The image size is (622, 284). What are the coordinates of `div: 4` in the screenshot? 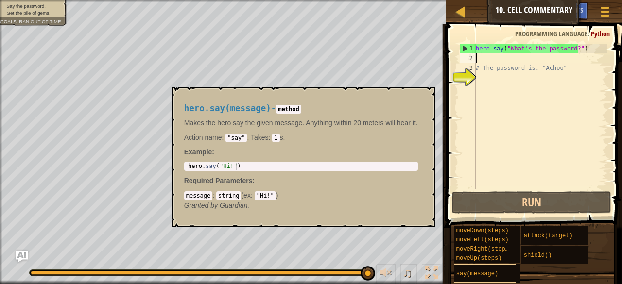 It's located at (467, 78).